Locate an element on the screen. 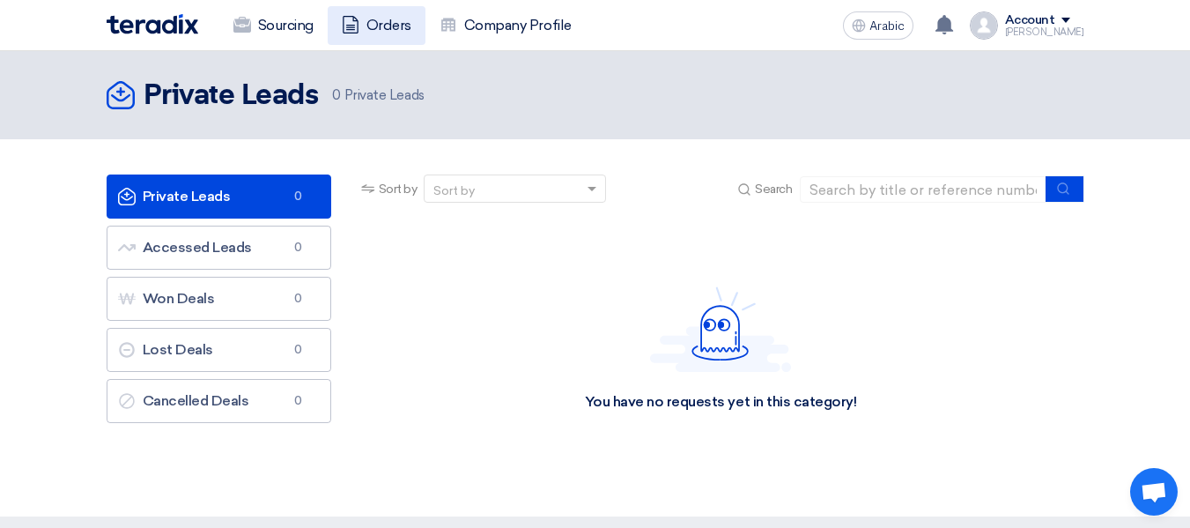 This screenshot has height=528, width=1190. a: Accessed Leads0 is located at coordinates (219, 248).